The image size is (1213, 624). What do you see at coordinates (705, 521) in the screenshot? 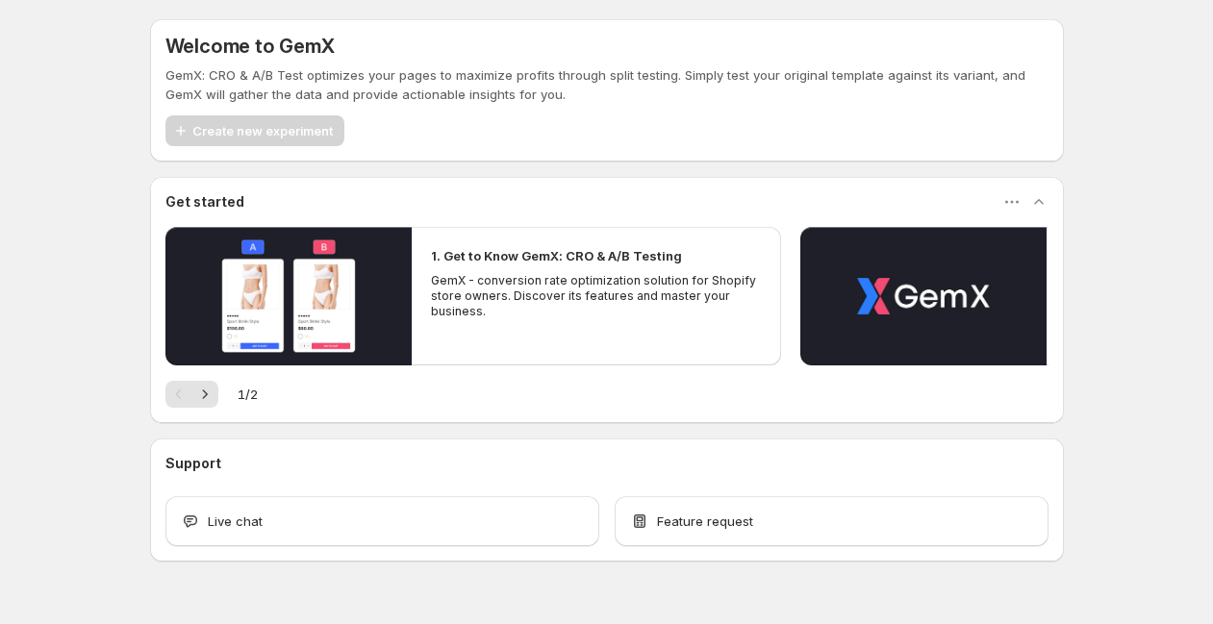
I see `span: Feature request` at bounding box center [705, 521].